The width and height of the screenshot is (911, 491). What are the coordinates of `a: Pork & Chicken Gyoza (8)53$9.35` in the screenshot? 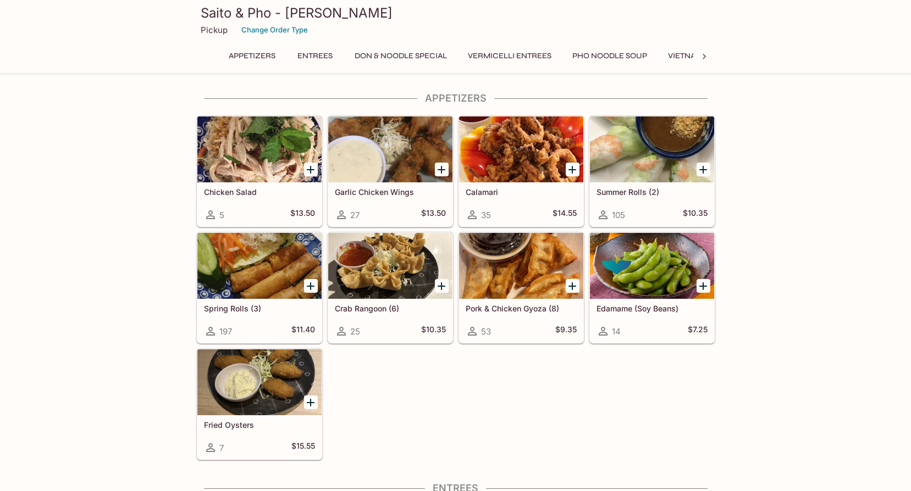 It's located at (521, 288).